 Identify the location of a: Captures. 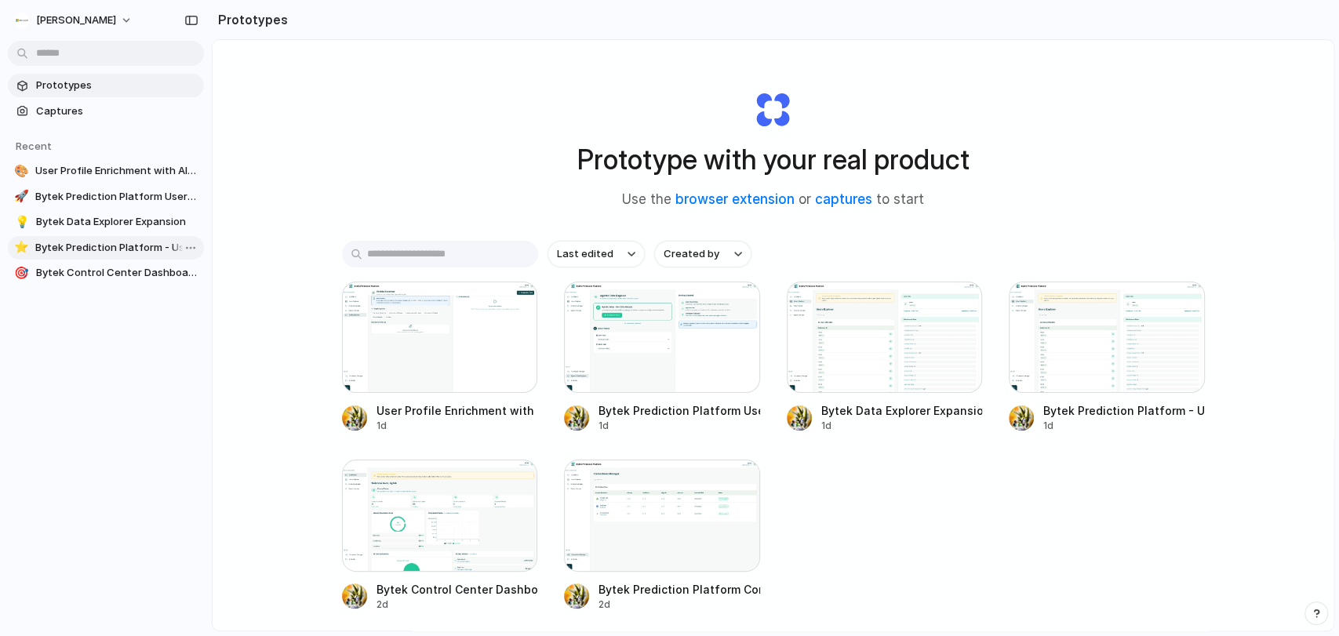
(106, 111).